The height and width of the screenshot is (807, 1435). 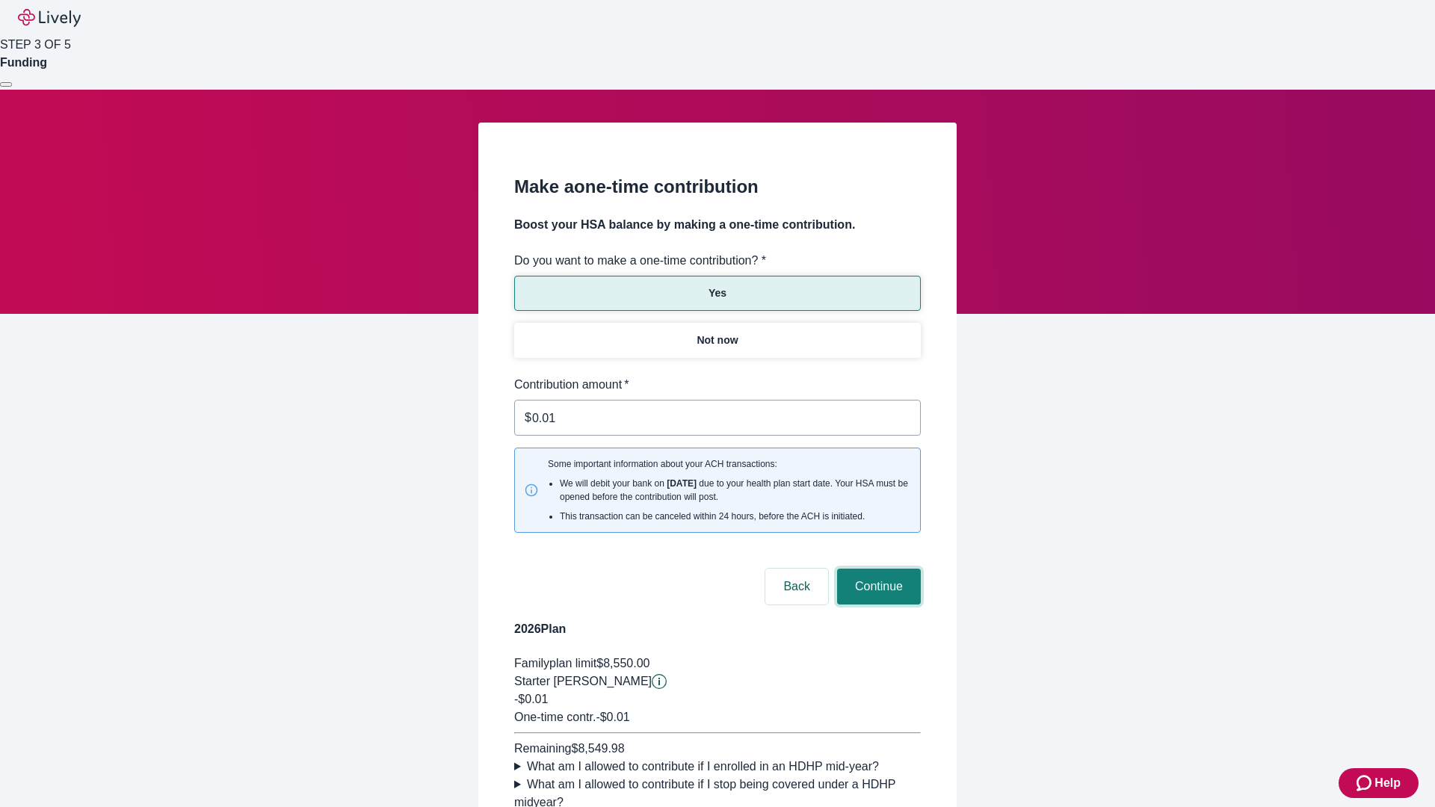 What do you see at coordinates (729, 490) in the screenshot?
I see `span: Some important information about your ACH transactions:` at bounding box center [729, 490].